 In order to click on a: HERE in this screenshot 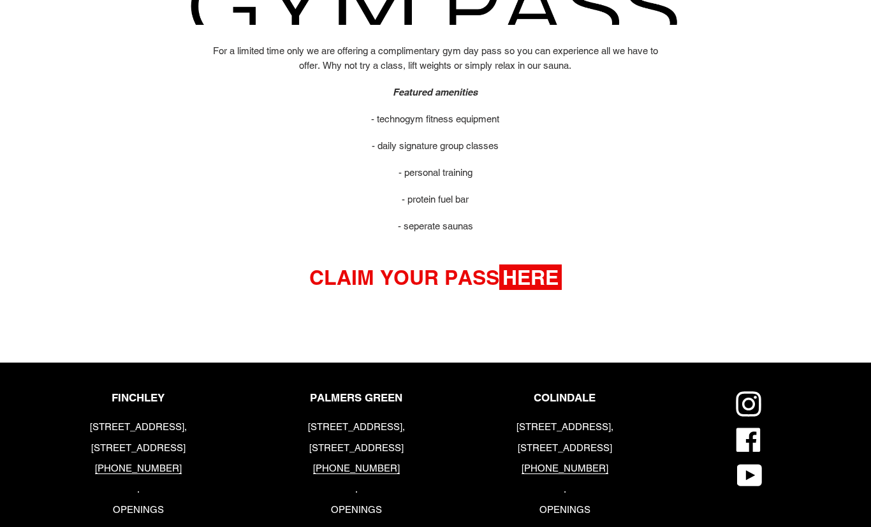, I will do `click(530, 277)`.